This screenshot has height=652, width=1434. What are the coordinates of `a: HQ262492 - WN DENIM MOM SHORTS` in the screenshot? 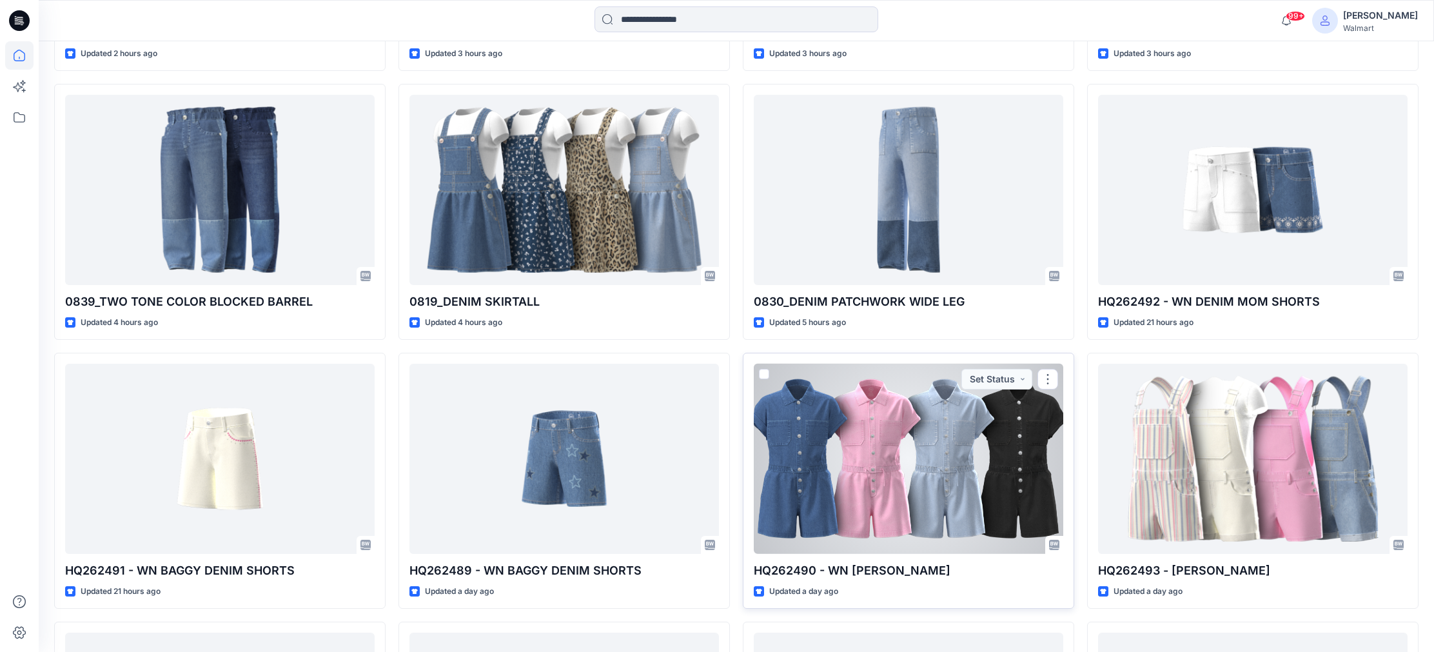 It's located at (1252, 190).